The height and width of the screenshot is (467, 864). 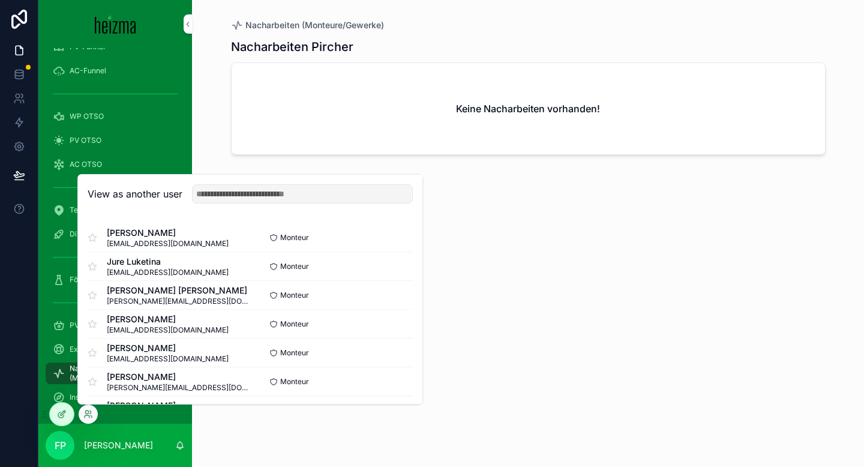 What do you see at coordinates (115, 71) in the screenshot?
I see `a: AC-Funnel` at bounding box center [115, 71].